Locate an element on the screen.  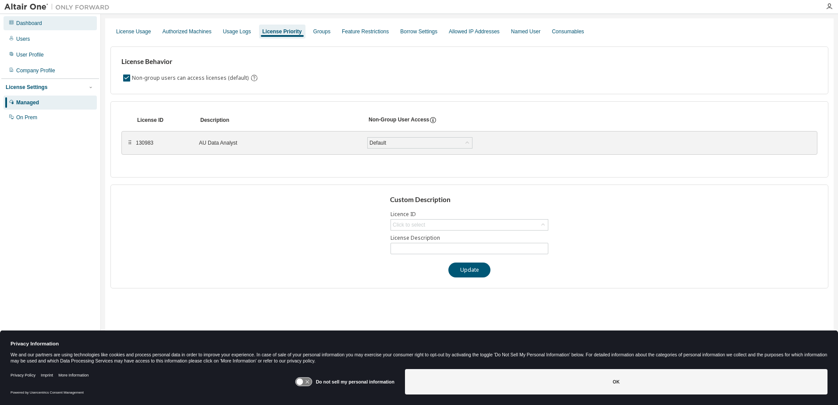
div: Named User is located at coordinates (526, 32).